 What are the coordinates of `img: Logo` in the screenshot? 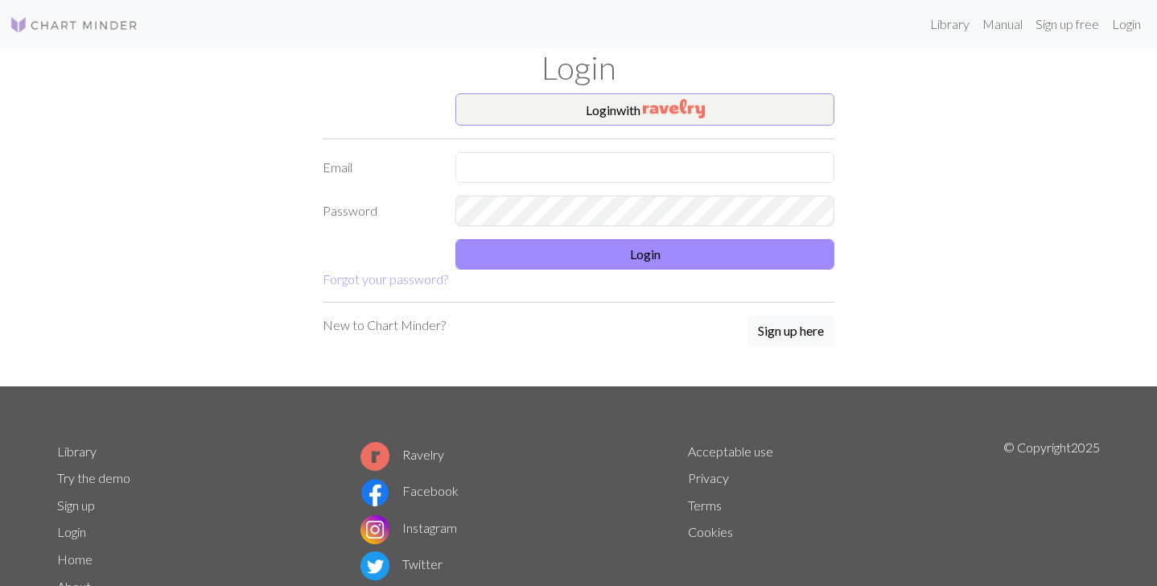 It's located at (74, 25).